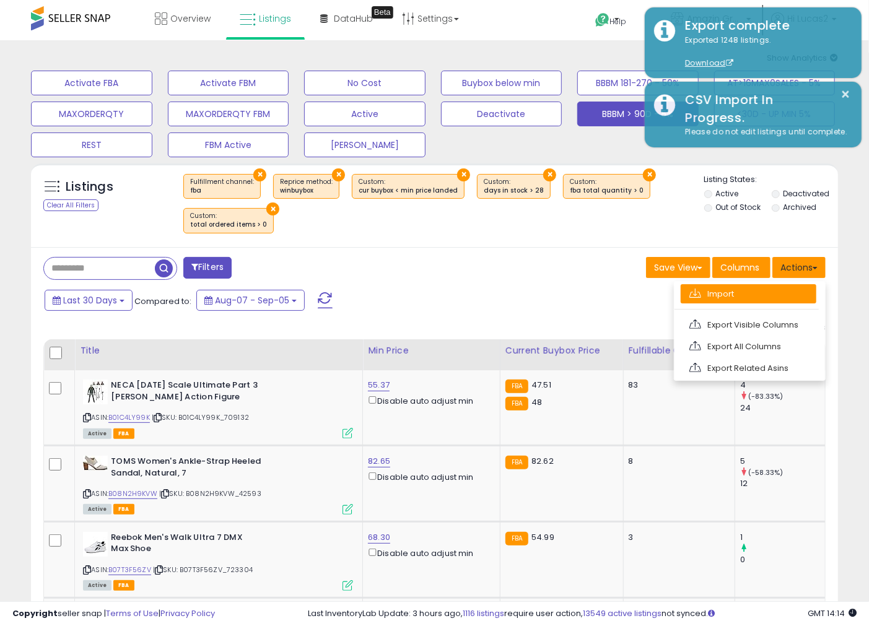  I want to click on h5: Listings, so click(89, 187).